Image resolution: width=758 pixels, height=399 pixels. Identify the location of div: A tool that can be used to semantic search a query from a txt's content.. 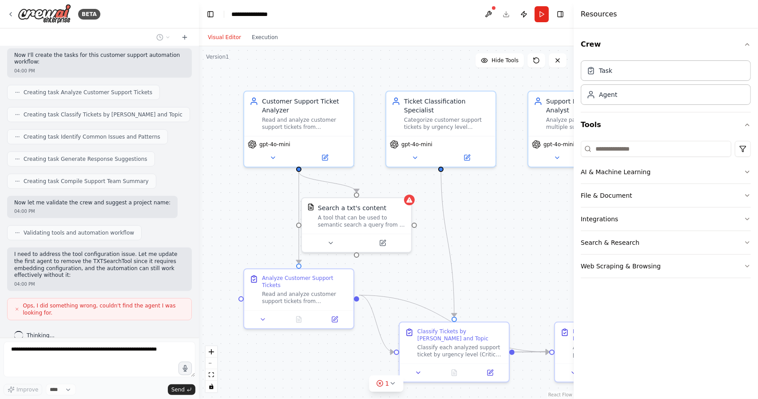
(362, 221).